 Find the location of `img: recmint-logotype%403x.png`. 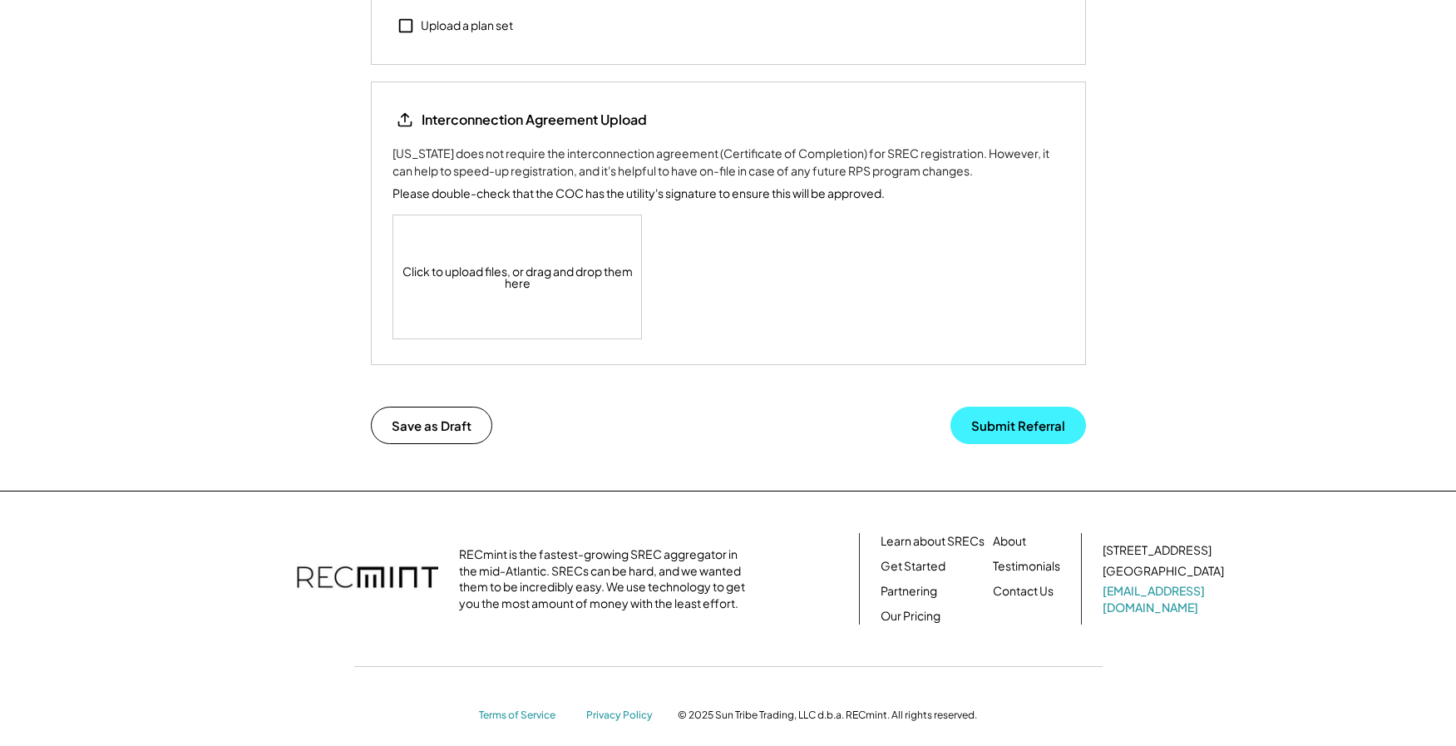

img: recmint-logotype%403x.png is located at coordinates (368, 579).